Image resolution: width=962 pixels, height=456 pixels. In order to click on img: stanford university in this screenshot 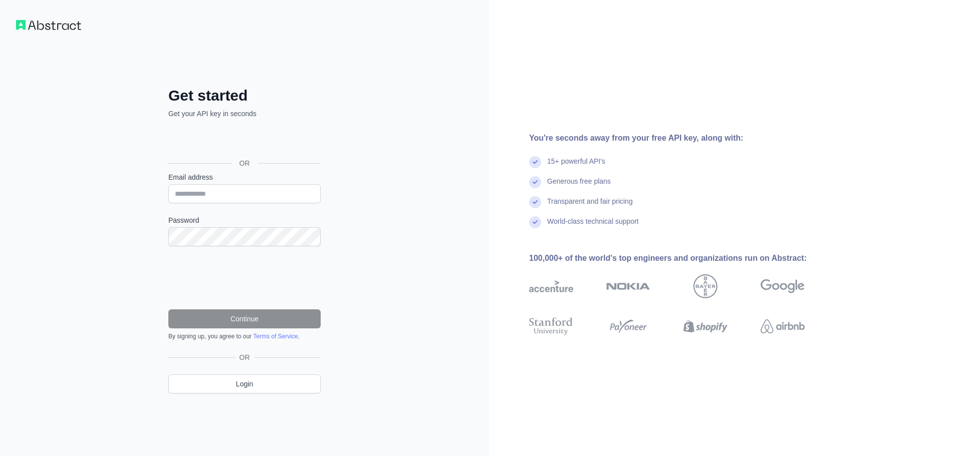, I will do `click(551, 327)`.